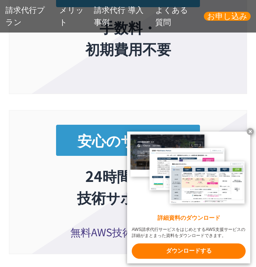 This screenshot has height=267, width=256. What do you see at coordinates (28, 16) in the screenshot?
I see `a: 請求代行プラン` at bounding box center [28, 16].